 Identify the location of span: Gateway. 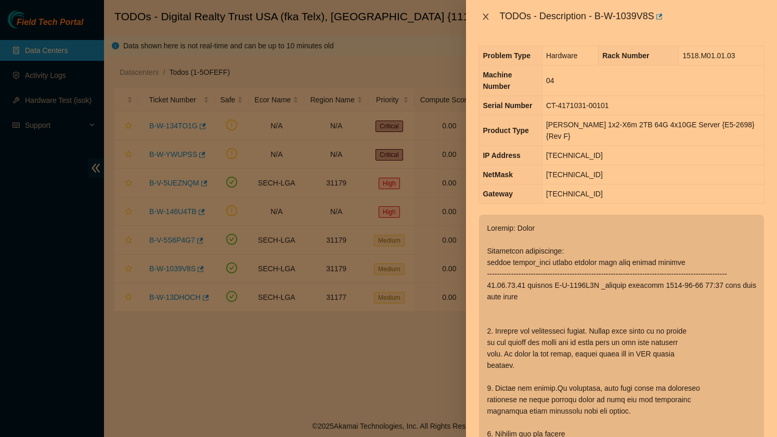
(498, 194).